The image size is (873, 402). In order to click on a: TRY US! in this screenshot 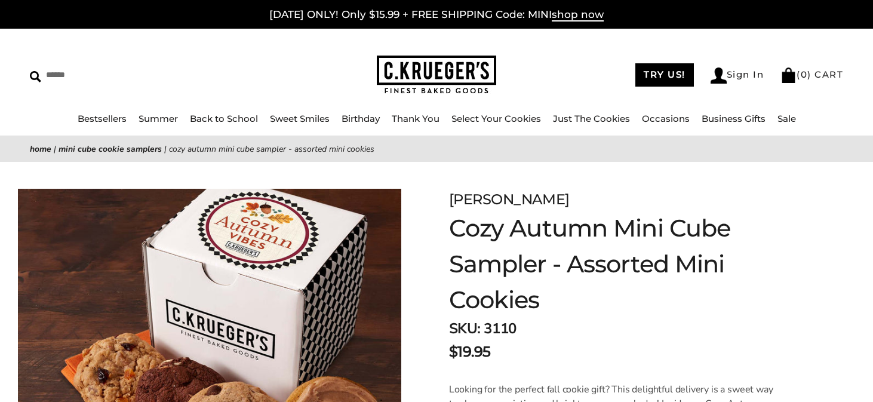, I will do `click(664, 75)`.